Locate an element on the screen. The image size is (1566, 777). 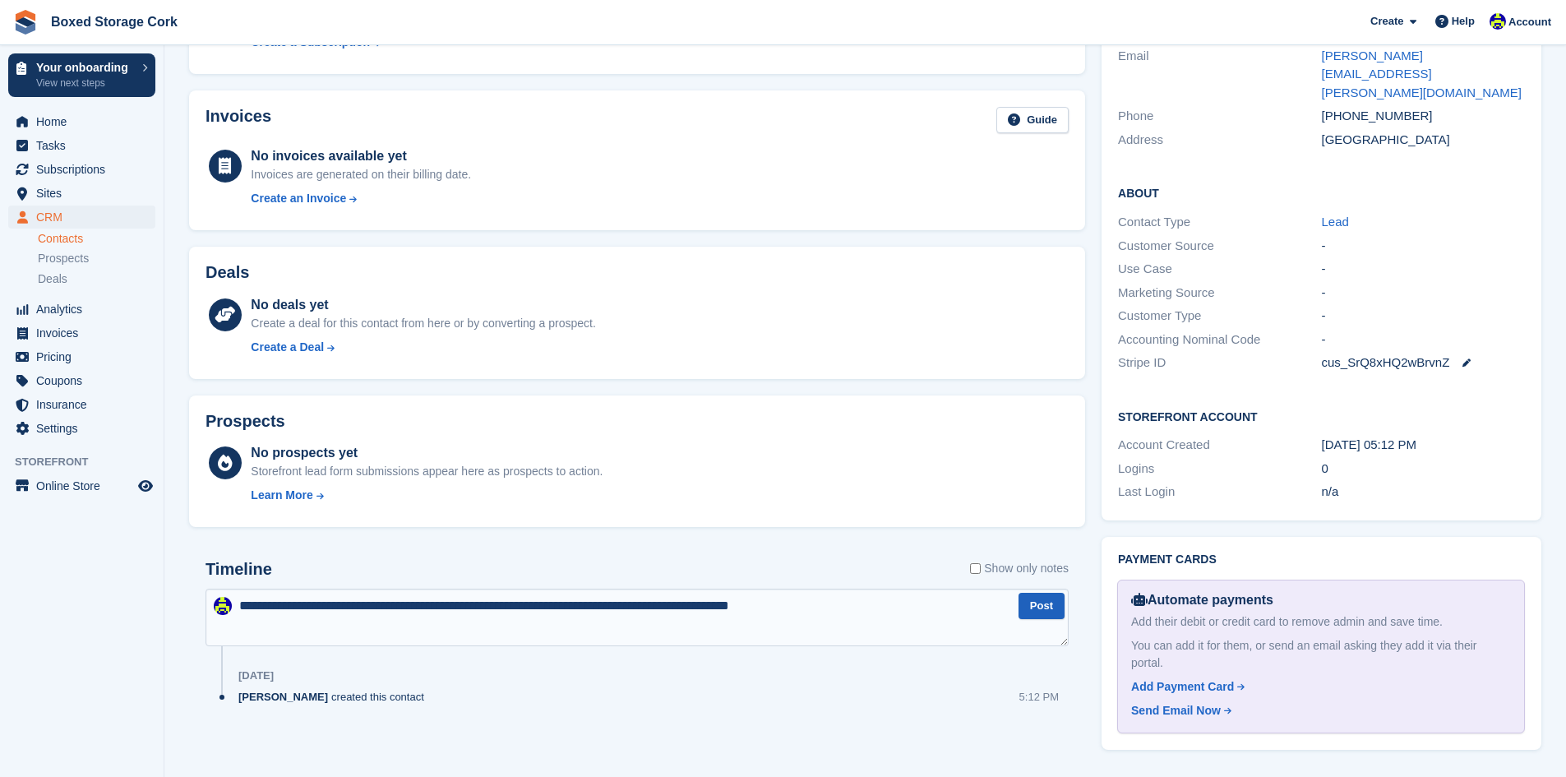
span: Home is located at coordinates (85, 122).